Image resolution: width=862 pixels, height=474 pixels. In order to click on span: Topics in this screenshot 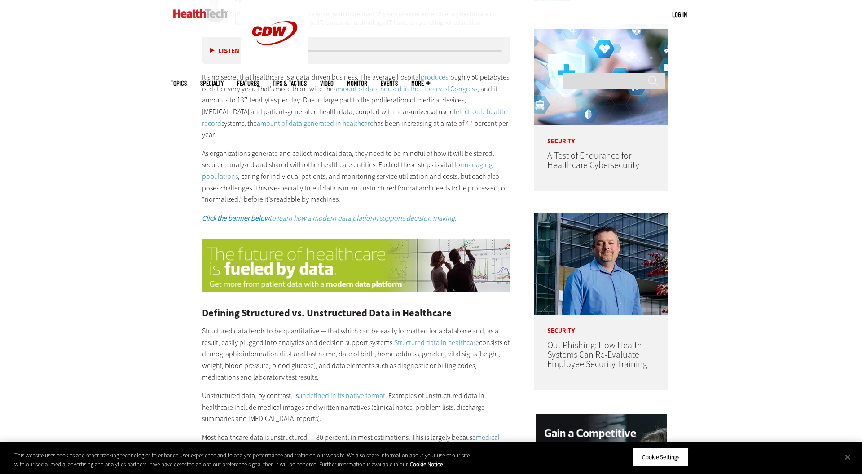, I will do `click(179, 83)`.